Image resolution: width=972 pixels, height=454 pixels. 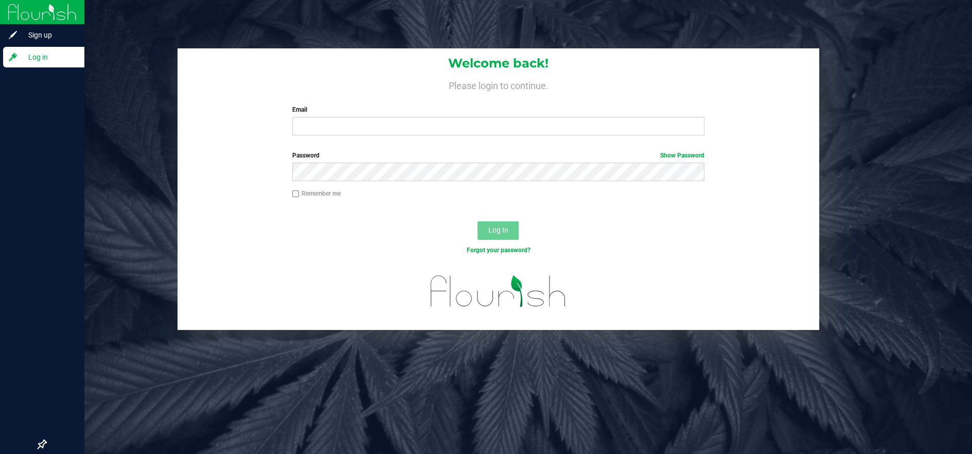 What do you see at coordinates (498, 230) in the screenshot?
I see `button: Log In` at bounding box center [498, 230].